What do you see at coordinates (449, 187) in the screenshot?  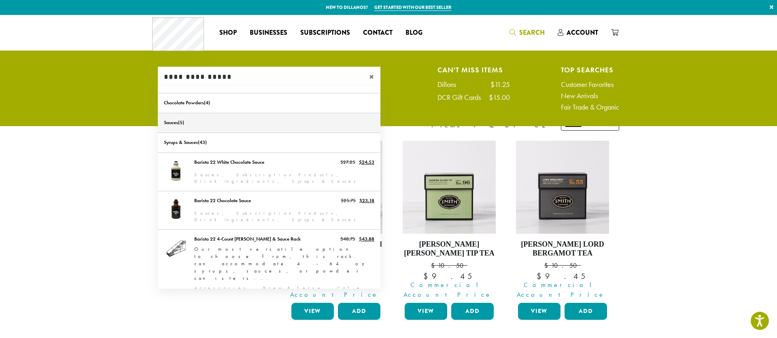 I see `img: Jasmine-Silver-Tip-Signature-Green-Carton-2023.jpg` at bounding box center [449, 187].